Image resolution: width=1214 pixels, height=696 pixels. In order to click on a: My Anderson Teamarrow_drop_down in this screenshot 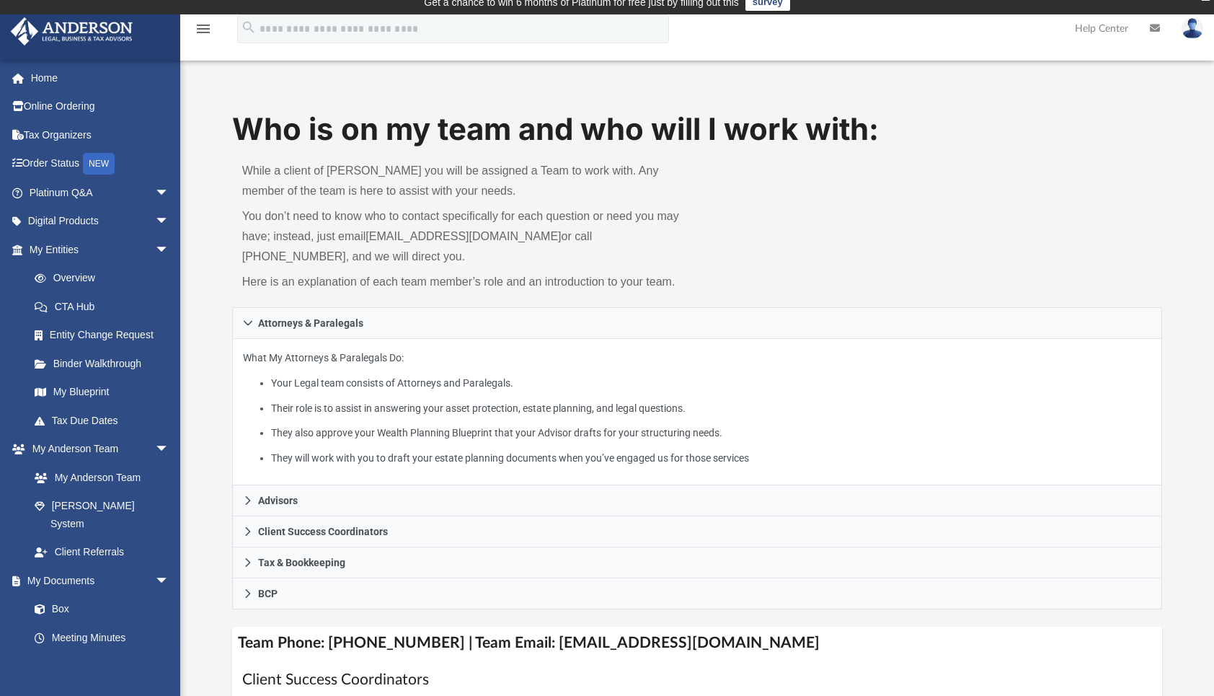, I will do `click(97, 449)`.